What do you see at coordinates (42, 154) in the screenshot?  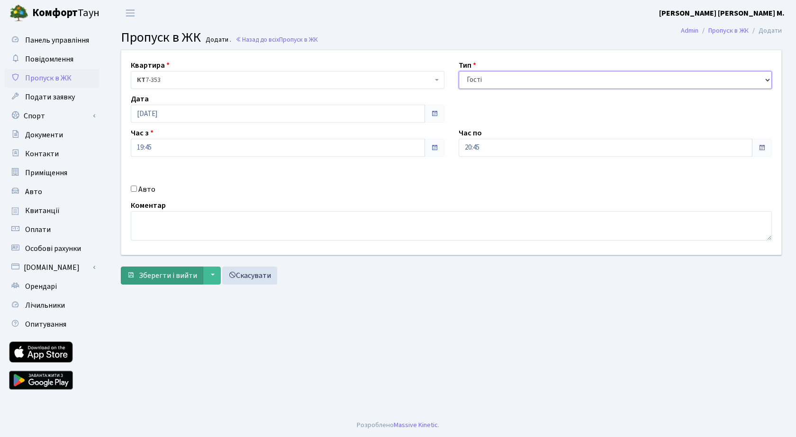 I see `span: Контакти` at bounding box center [42, 154].